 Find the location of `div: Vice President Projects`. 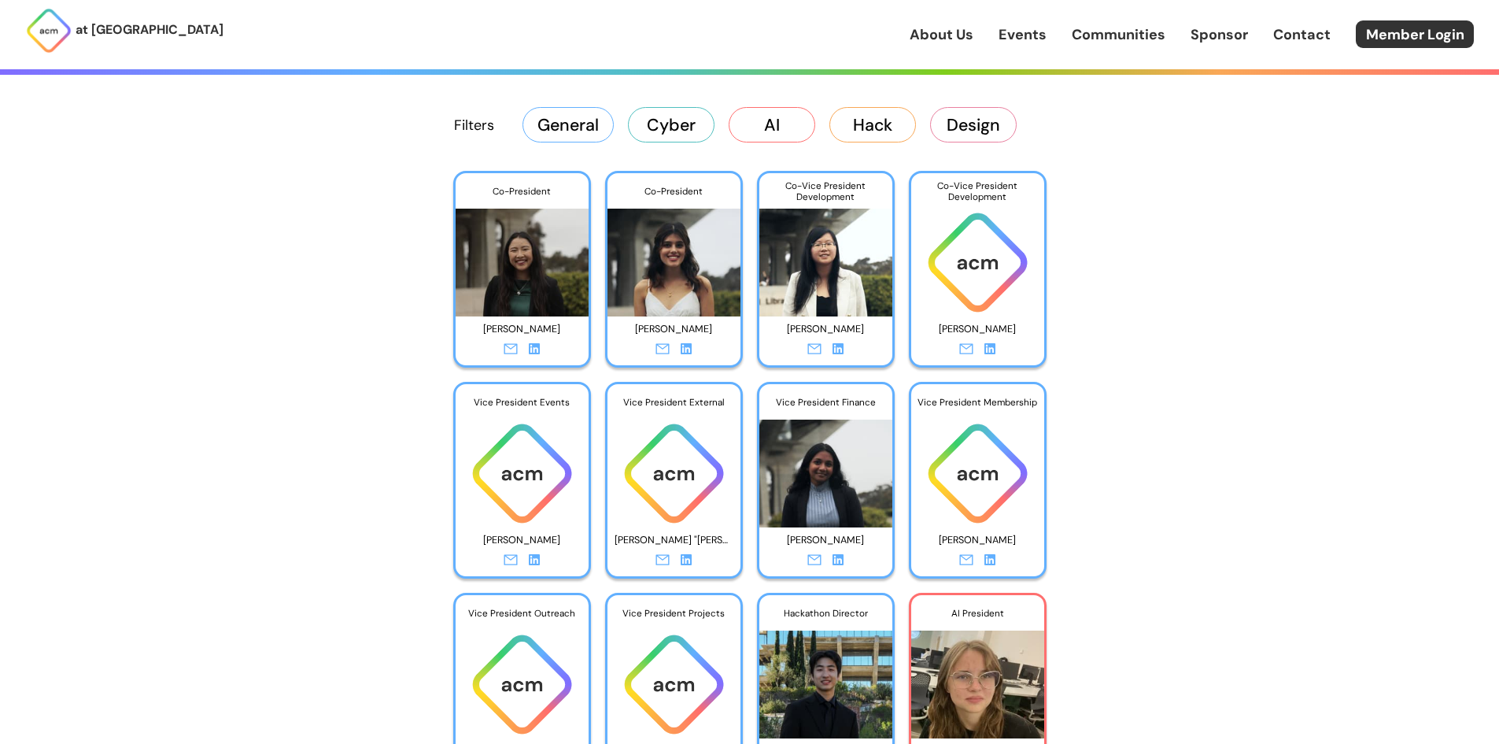

div: Vice President Projects is located at coordinates (674, 613).